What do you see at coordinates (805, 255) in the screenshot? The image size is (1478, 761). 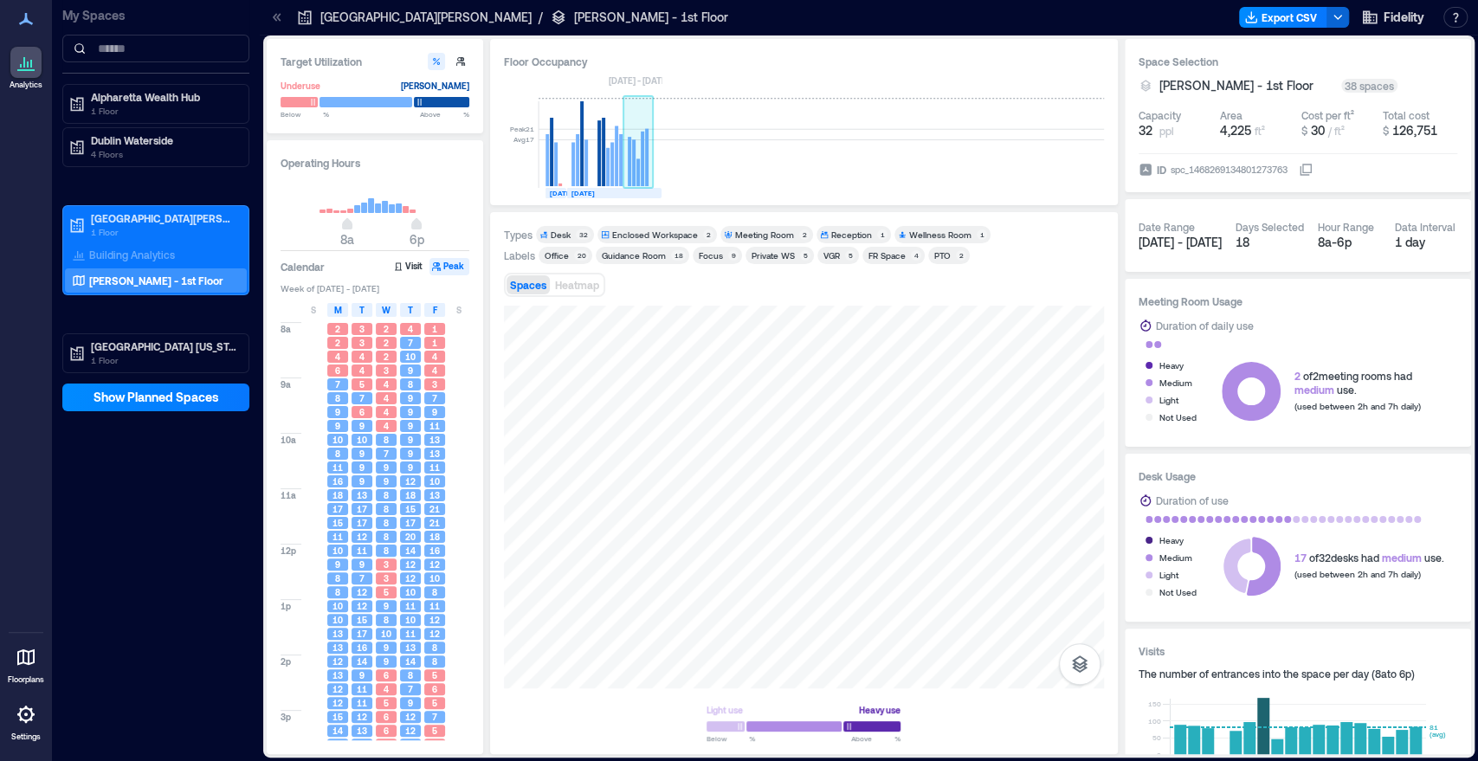 I see `div: 5` at bounding box center [805, 255].